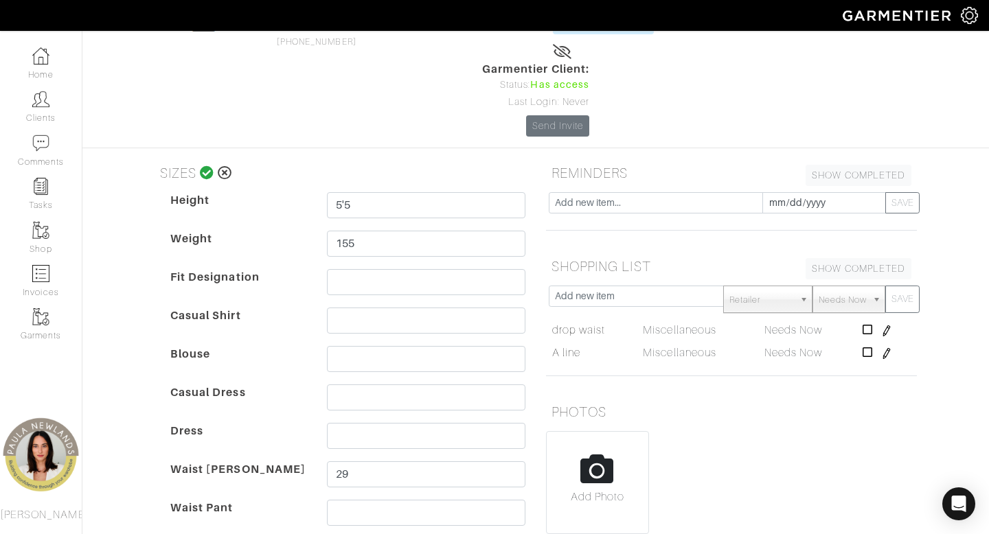  I want to click on h5: REMINDERS, so click(732, 173).